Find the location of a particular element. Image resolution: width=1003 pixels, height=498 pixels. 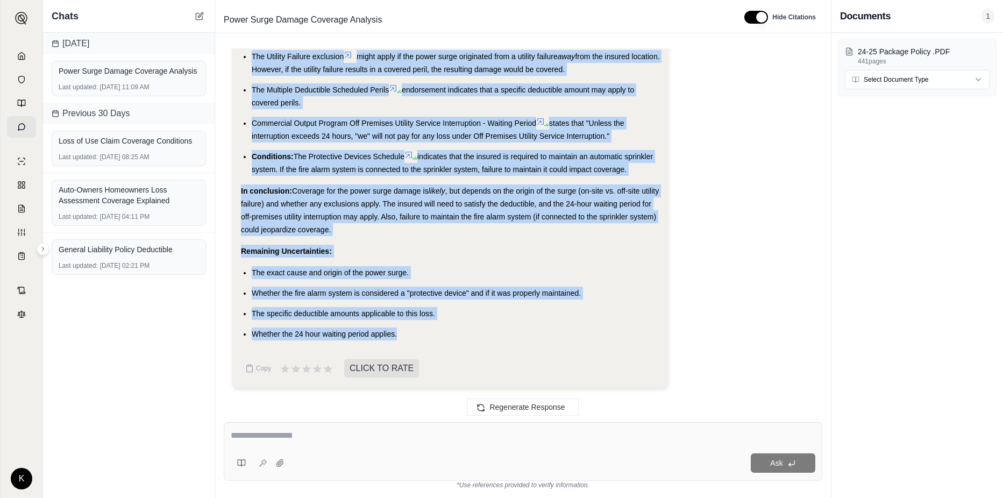

span: might apply if the power surge originated from a utility failure is located at coordinates (457, 56).